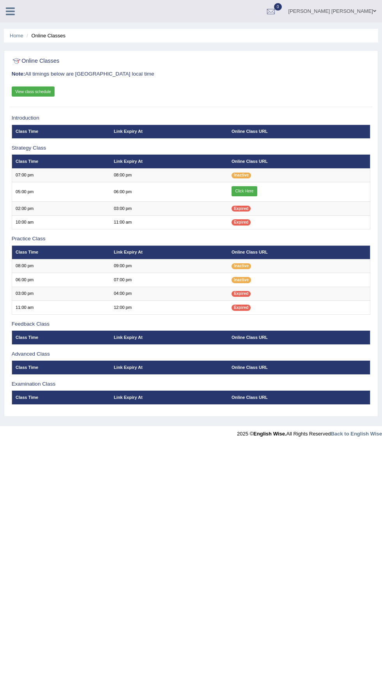 The width and height of the screenshot is (382, 691). Describe the element at coordinates (356, 433) in the screenshot. I see `strong: Back to English Wise` at that location.